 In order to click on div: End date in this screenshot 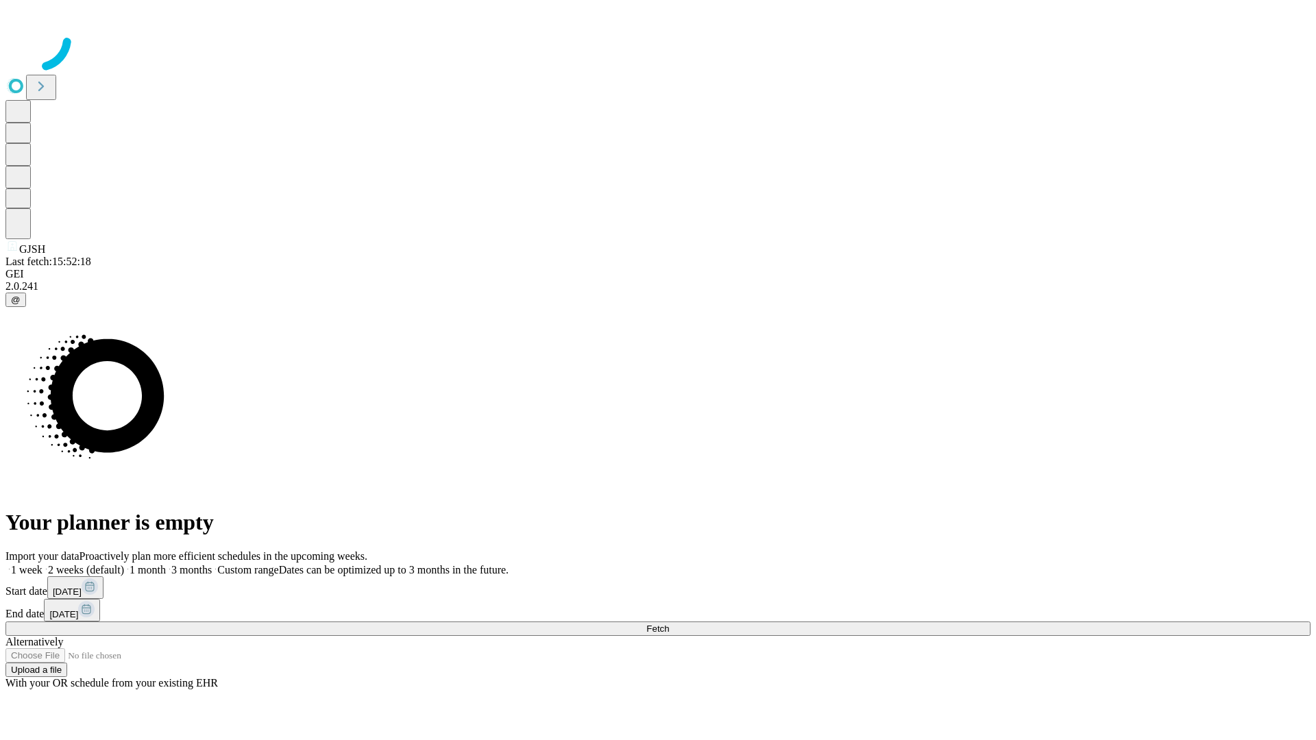, I will do `click(658, 610)`.